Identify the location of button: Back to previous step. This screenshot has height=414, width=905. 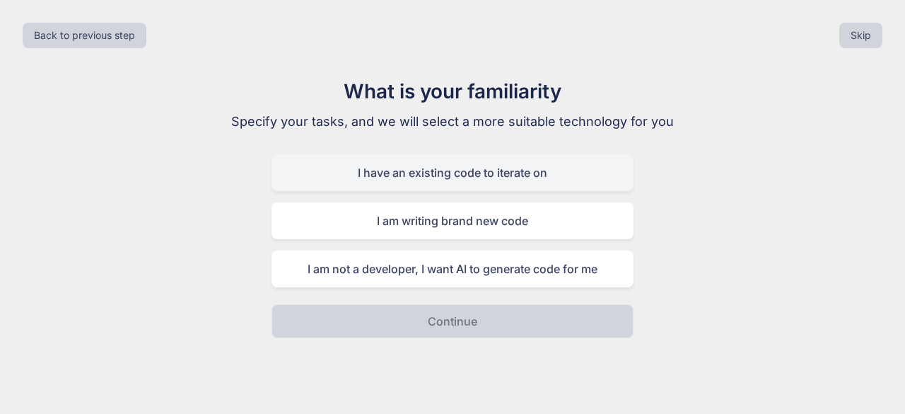
(84, 35).